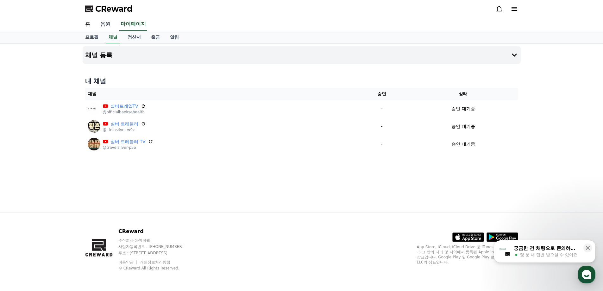 This screenshot has width=603, height=291. Describe the element at coordinates (114, 9) in the screenshot. I see `span: CReward` at that location.